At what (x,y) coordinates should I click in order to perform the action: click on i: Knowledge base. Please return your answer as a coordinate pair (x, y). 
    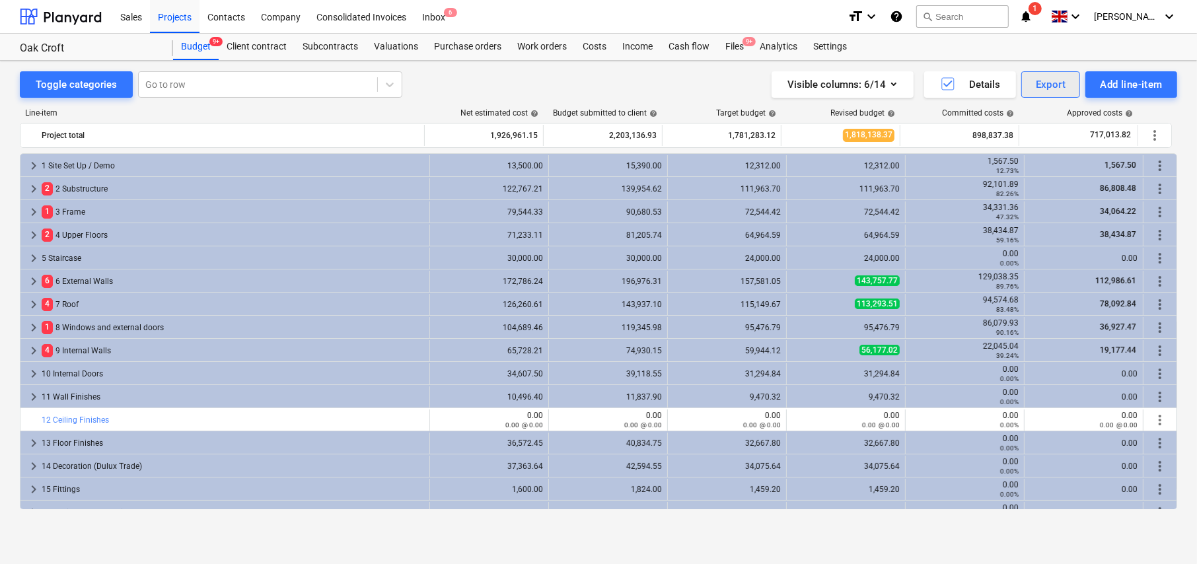
    Looking at the image, I should click on (896, 17).